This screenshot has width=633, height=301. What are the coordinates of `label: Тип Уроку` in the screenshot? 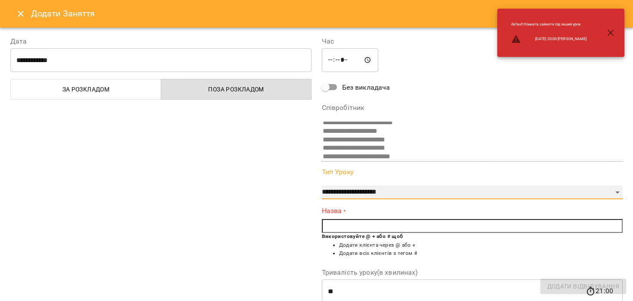 It's located at (472, 172).